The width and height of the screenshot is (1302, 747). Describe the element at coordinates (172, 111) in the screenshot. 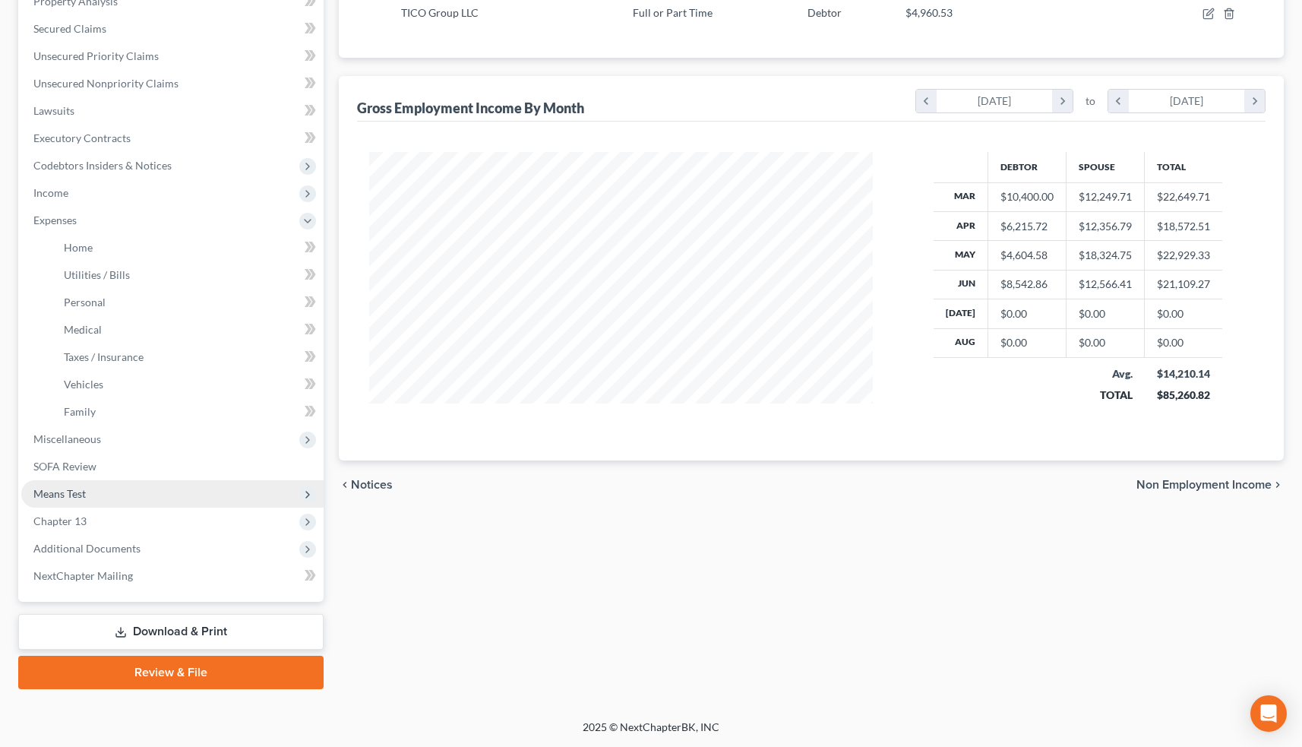

I see `a: Lawsuits` at that location.